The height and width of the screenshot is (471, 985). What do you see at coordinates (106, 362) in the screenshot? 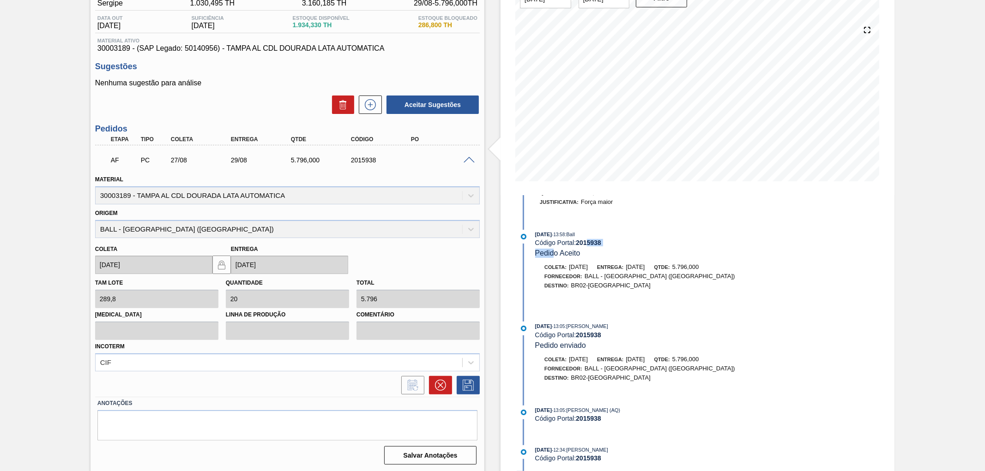
I see `div: CIF` at bounding box center [106, 362].